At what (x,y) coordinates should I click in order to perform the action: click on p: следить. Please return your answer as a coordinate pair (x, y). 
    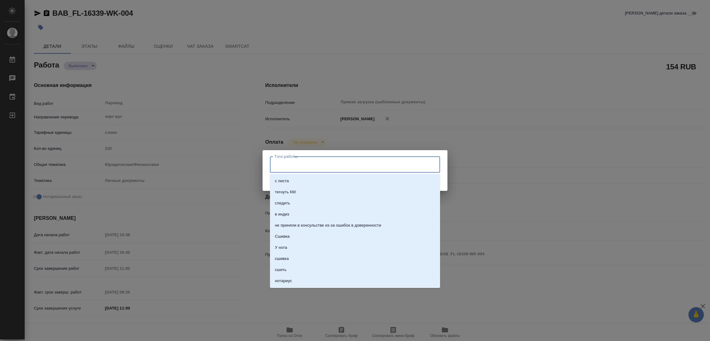
    Looking at the image, I should click on (282, 203).